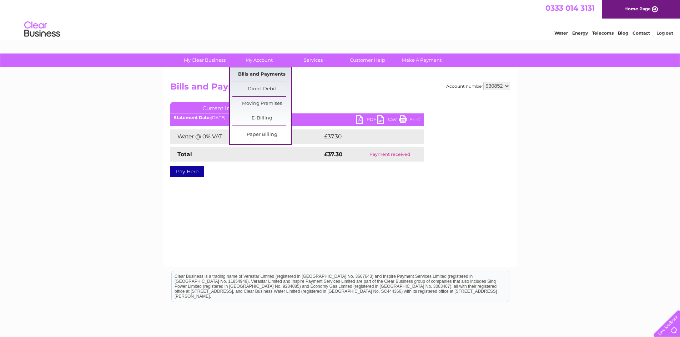 Image resolution: width=680 pixels, height=337 pixels. Describe the element at coordinates (570, 8) in the screenshot. I see `a: 0333 014 3131` at that location.